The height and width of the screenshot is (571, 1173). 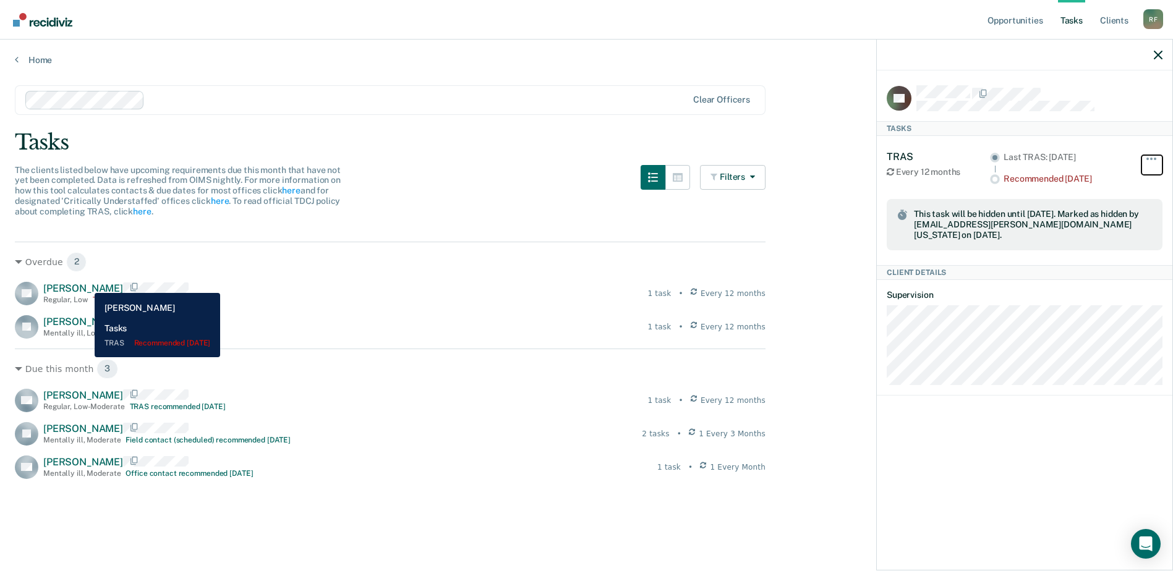 What do you see at coordinates (390, 369) in the screenshot?
I see `div: Due this month` at bounding box center [390, 369].